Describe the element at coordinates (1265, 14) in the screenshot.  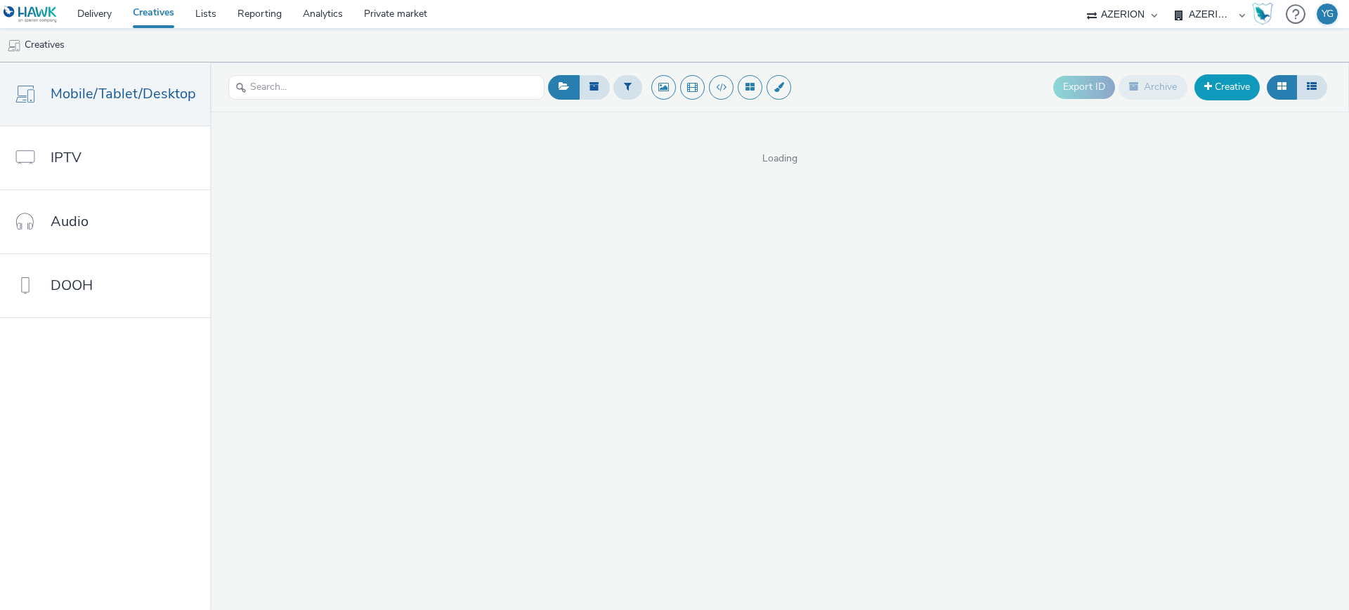
I see `a: Hawk Academy` at that location.